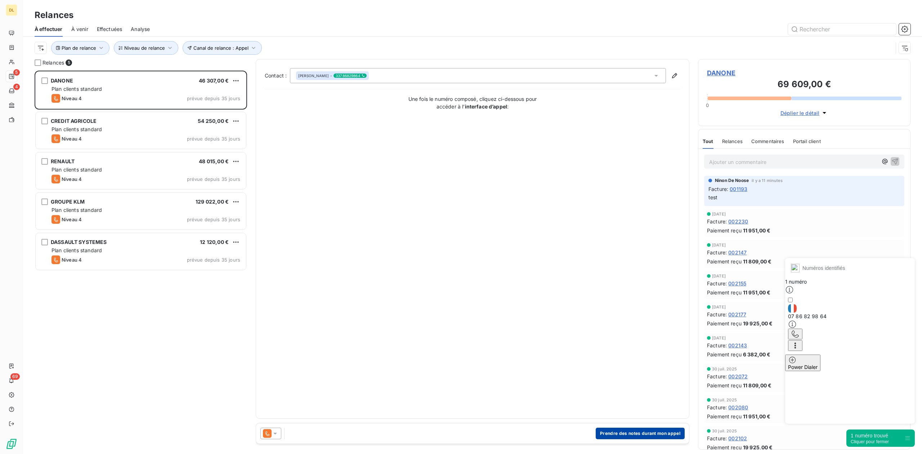 Image resolution: width=922 pixels, height=454 pixels. Describe the element at coordinates (738, 376) in the screenshot. I see `span: 002072` at that location.